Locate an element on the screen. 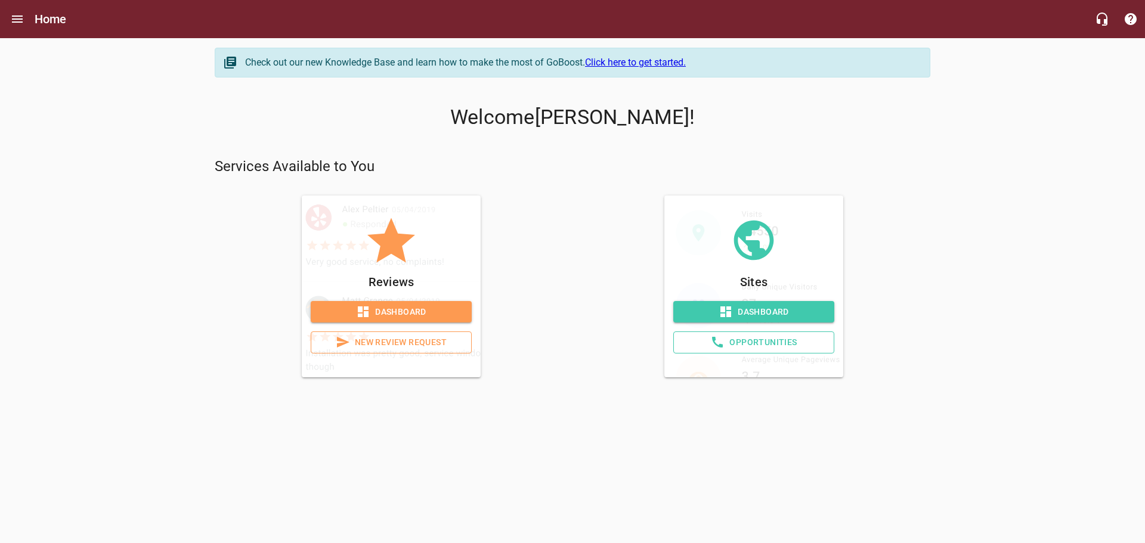 This screenshot has height=543, width=1145. button: Live Chat is located at coordinates (1102, 19).